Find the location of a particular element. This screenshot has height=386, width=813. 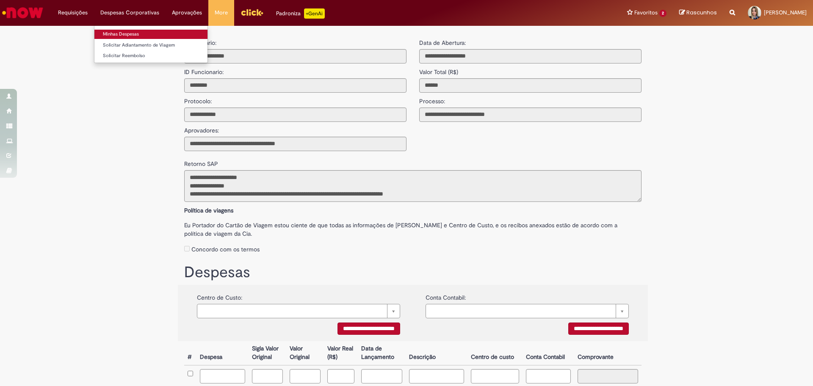

a: Solicitar Reembolso is located at coordinates (151, 56).